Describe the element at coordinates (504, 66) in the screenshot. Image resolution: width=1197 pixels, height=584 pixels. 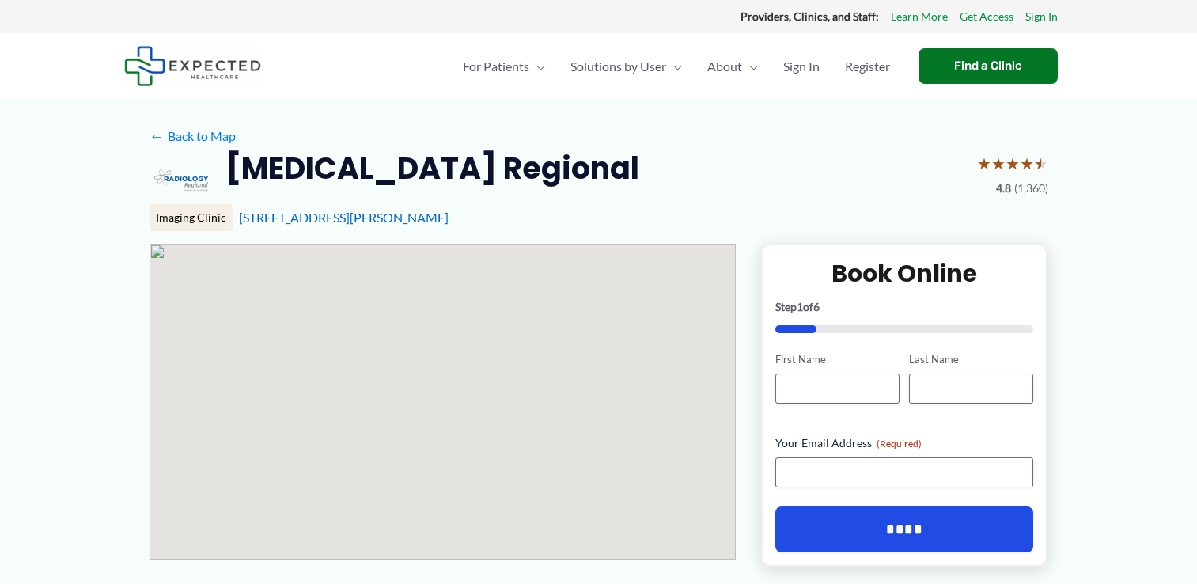
I see `a: For PatientsMenu Toggle` at that location.